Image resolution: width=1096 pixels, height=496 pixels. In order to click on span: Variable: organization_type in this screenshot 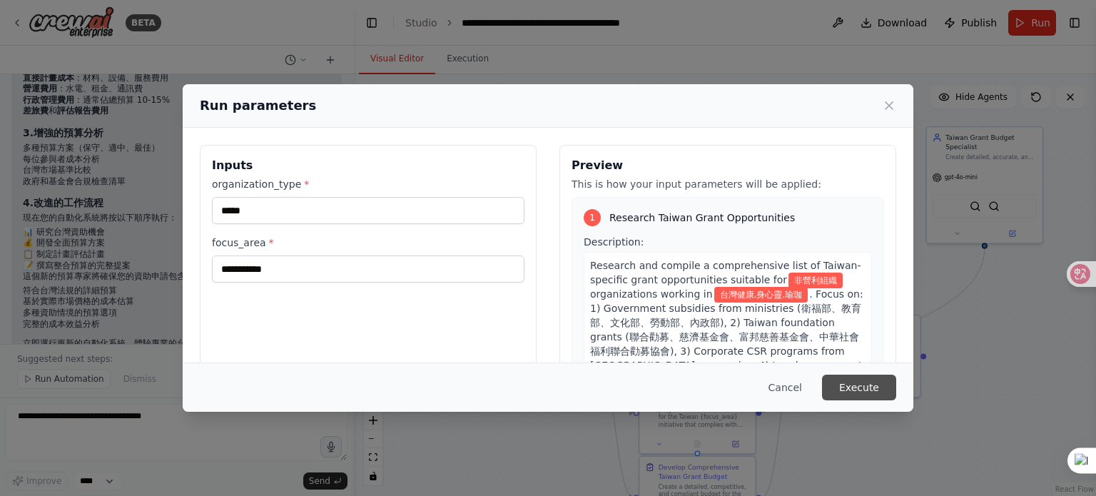, I will do `click(816, 280)`.